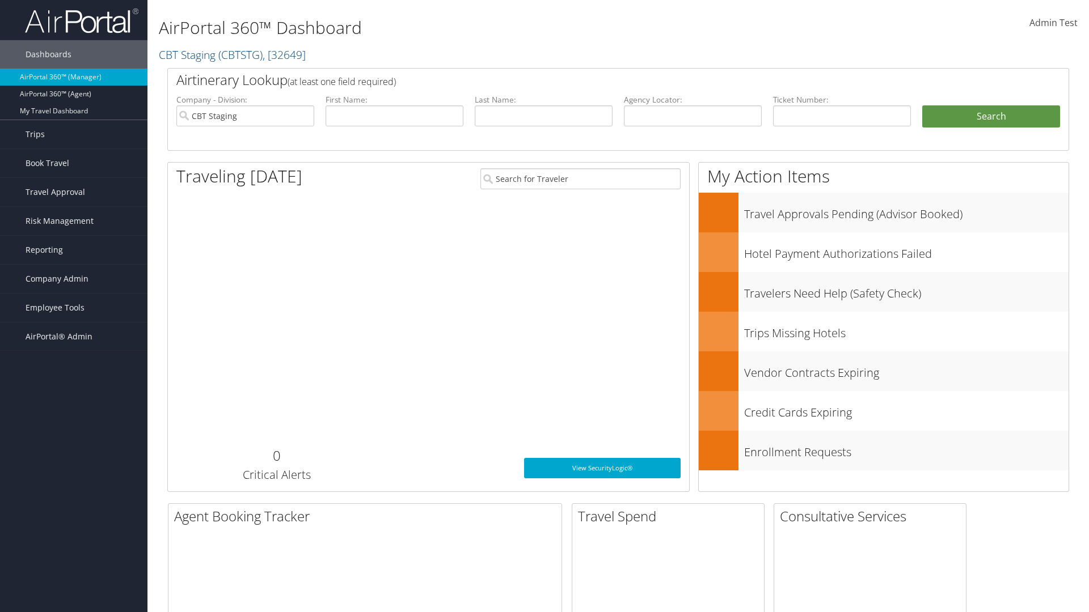 The image size is (1089, 612). I want to click on label: Last Name:, so click(543, 100).